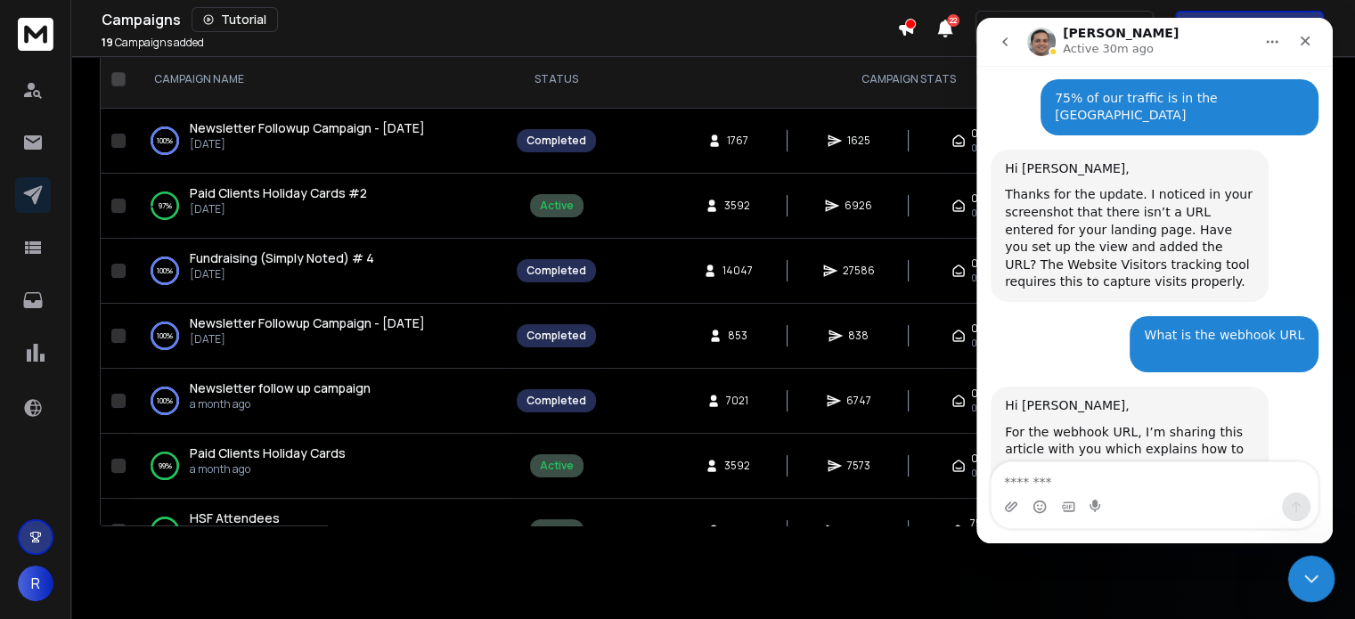 The image size is (1355, 619). I want to click on a: Paid Clients Holiday Cards, so click(267, 453).